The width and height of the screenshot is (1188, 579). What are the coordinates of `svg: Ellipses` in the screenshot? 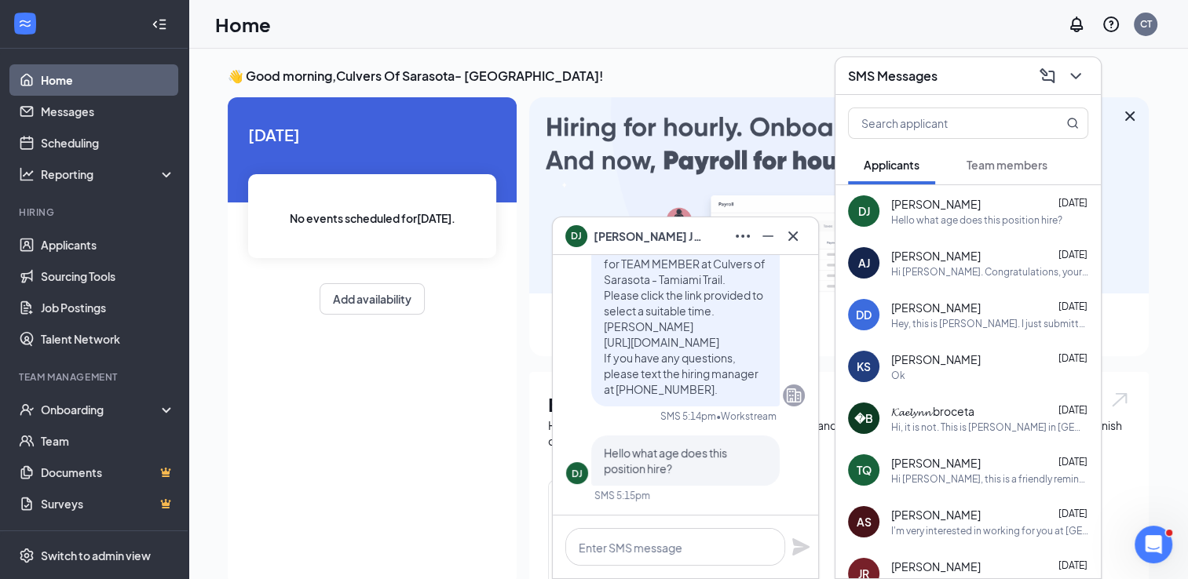 It's located at (743, 236).